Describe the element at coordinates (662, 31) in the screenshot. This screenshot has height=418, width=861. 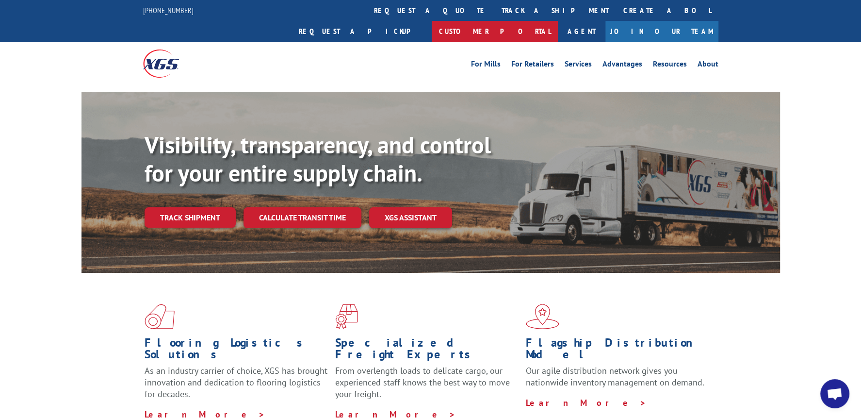
I see `a: Join Our Team` at that location.